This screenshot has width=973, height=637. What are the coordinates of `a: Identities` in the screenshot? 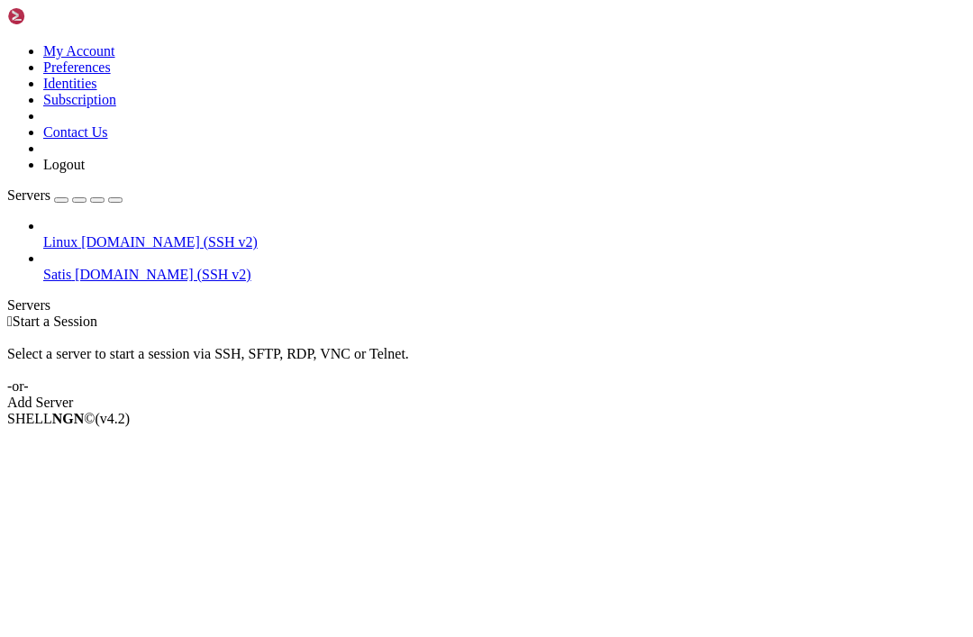 It's located at (70, 83).